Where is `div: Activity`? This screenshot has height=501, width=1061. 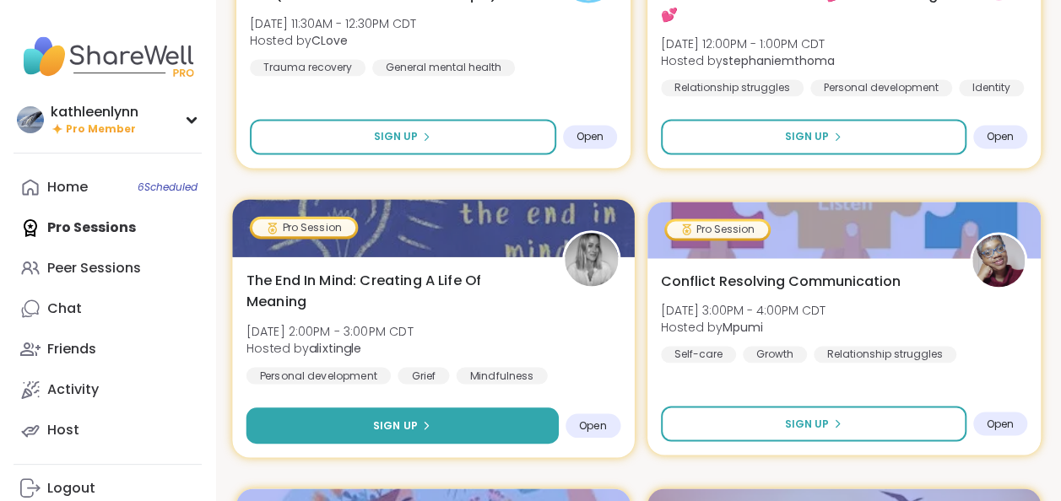
div: Activity is located at coordinates (73, 390).